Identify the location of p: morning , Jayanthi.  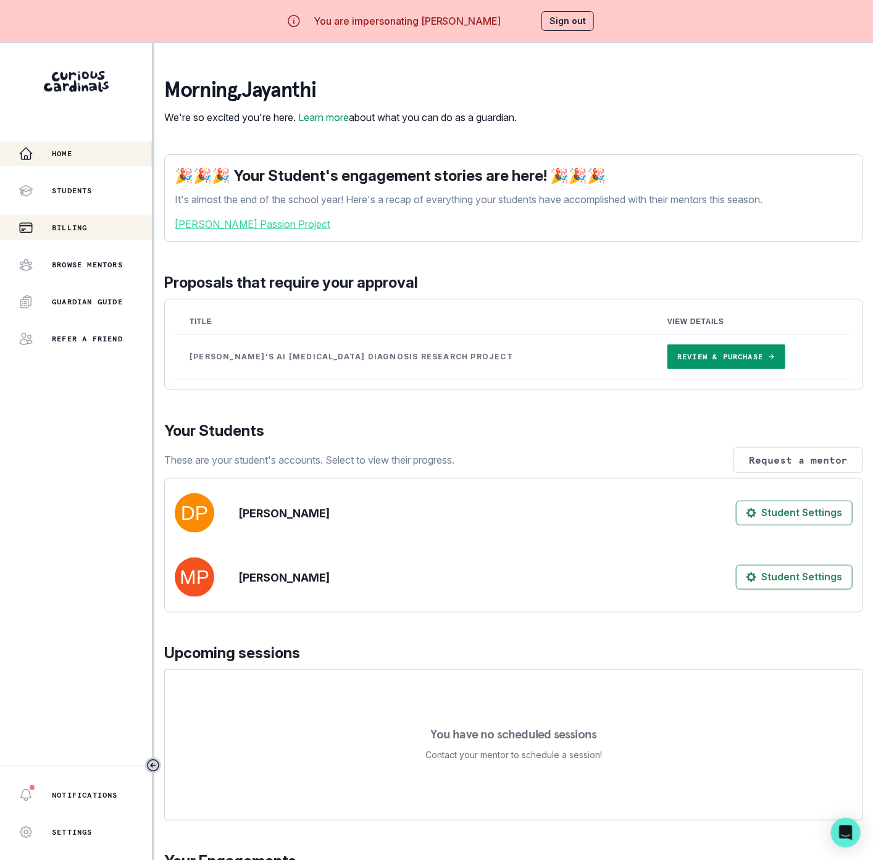
(340, 90).